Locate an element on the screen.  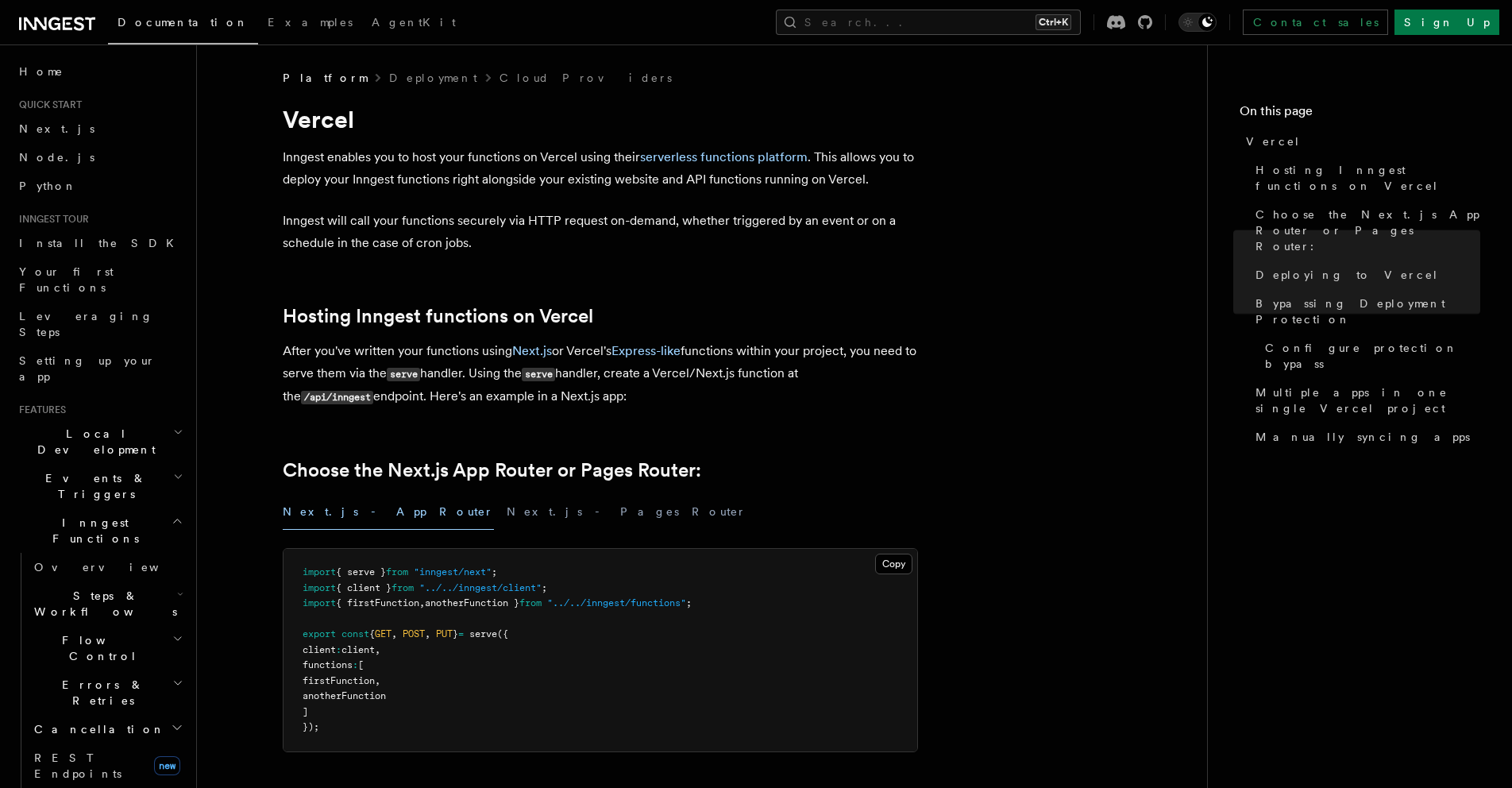
span: new is located at coordinates (167, 766).